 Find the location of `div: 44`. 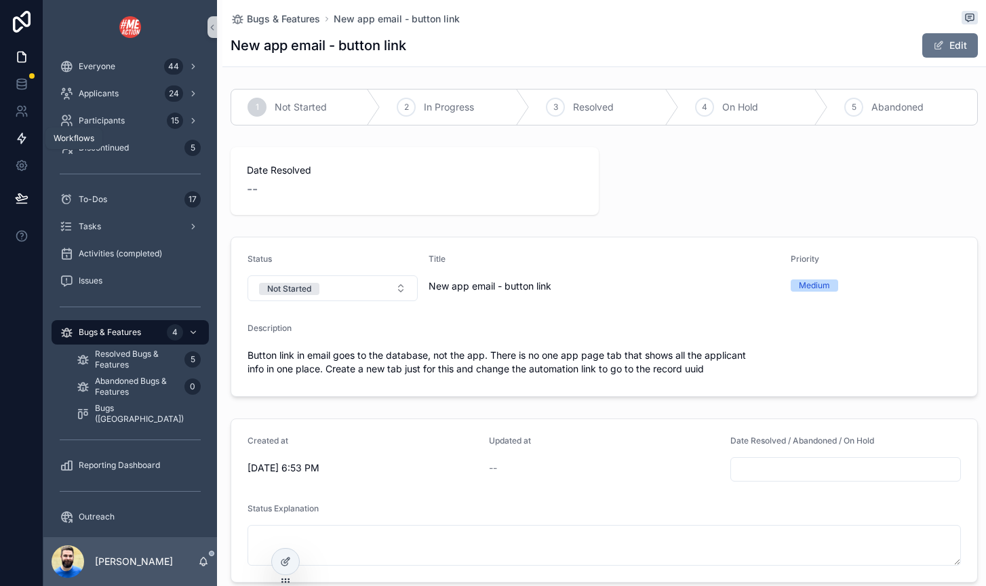

div: 44 is located at coordinates (174, 66).